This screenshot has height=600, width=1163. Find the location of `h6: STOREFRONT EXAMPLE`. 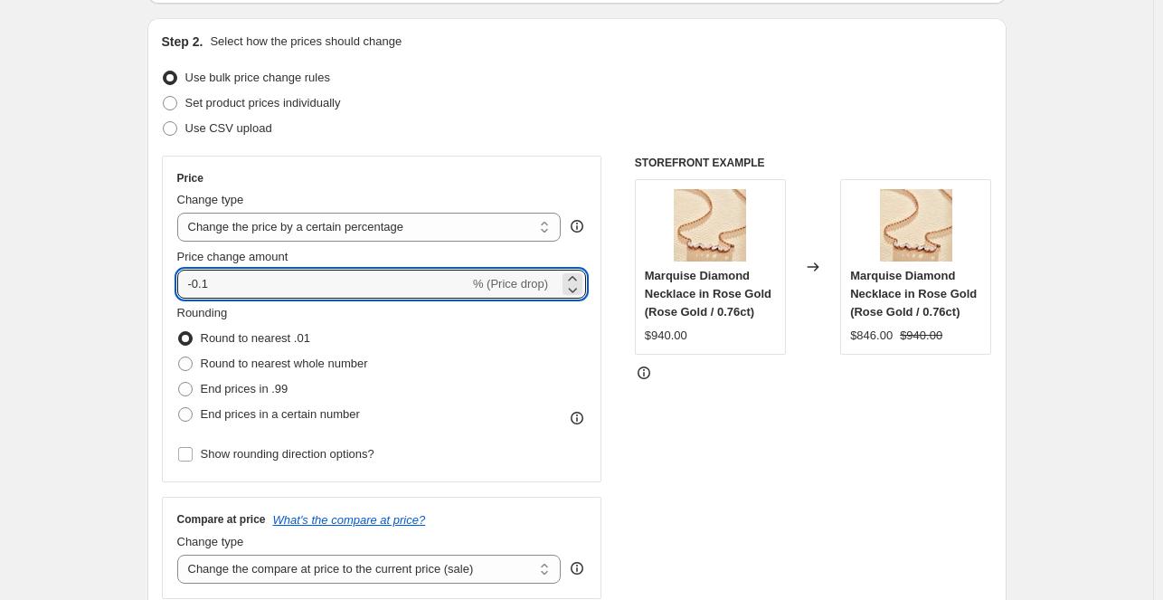

h6: STOREFRONT EXAMPLE is located at coordinates (813, 163).